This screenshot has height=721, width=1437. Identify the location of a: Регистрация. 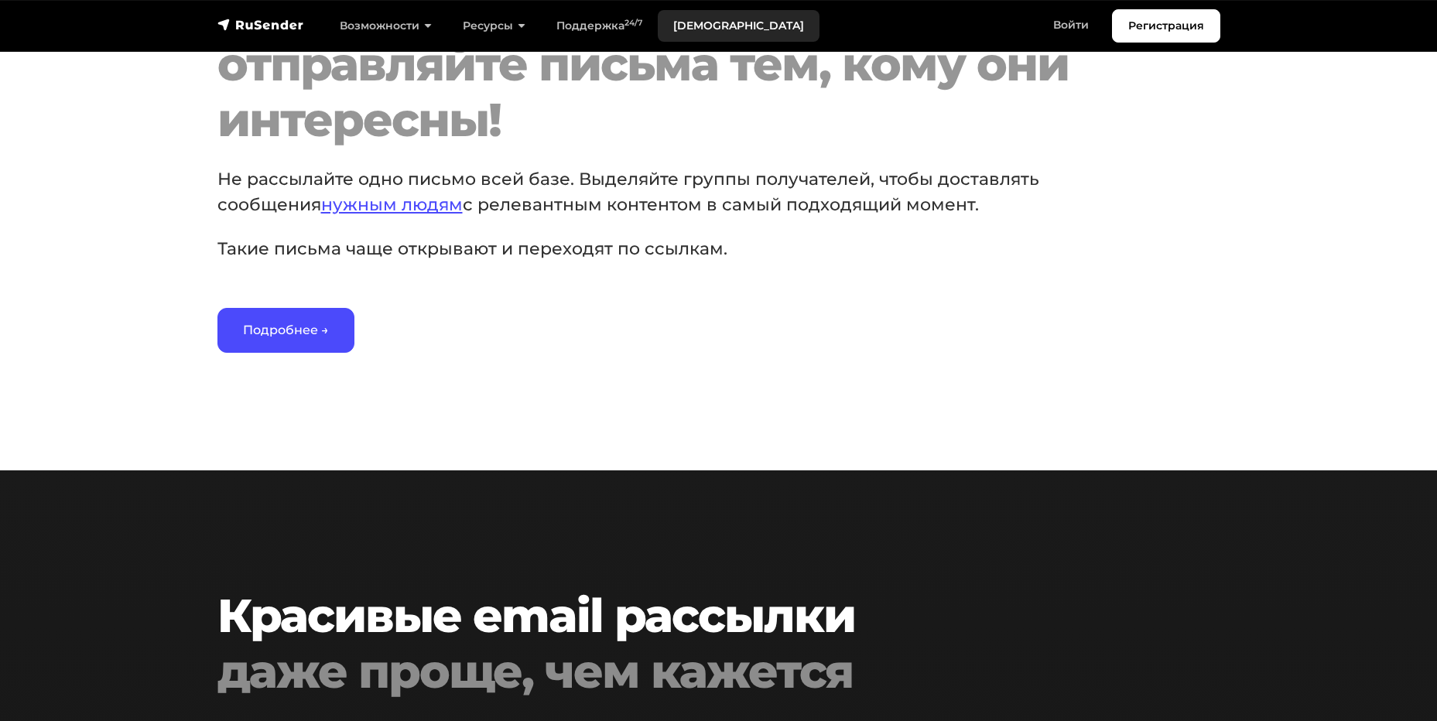
(1166, 26).